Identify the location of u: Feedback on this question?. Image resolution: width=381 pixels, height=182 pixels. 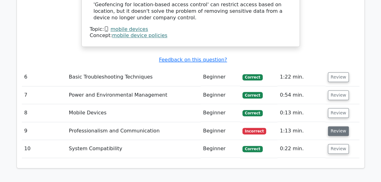
(193, 60).